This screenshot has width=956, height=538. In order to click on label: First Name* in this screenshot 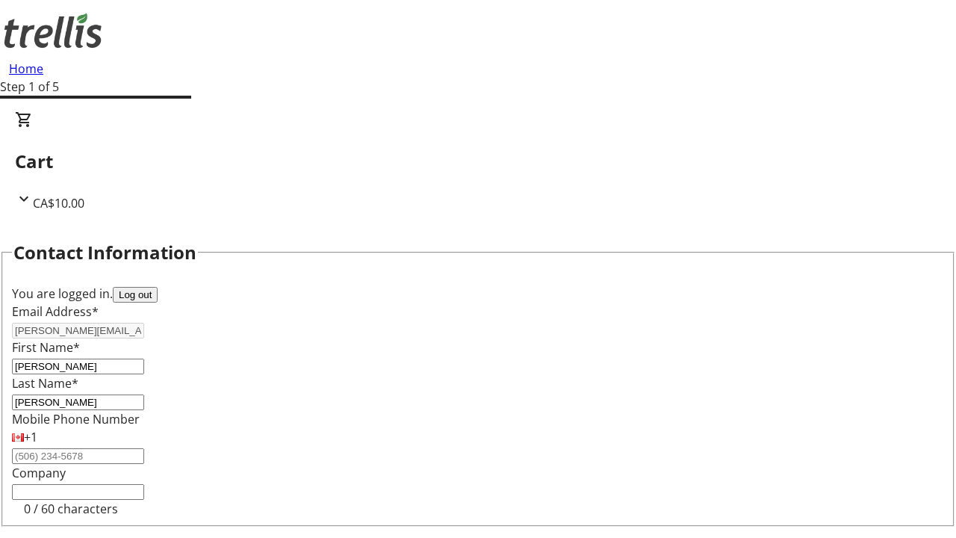, I will do `click(46, 347)`.